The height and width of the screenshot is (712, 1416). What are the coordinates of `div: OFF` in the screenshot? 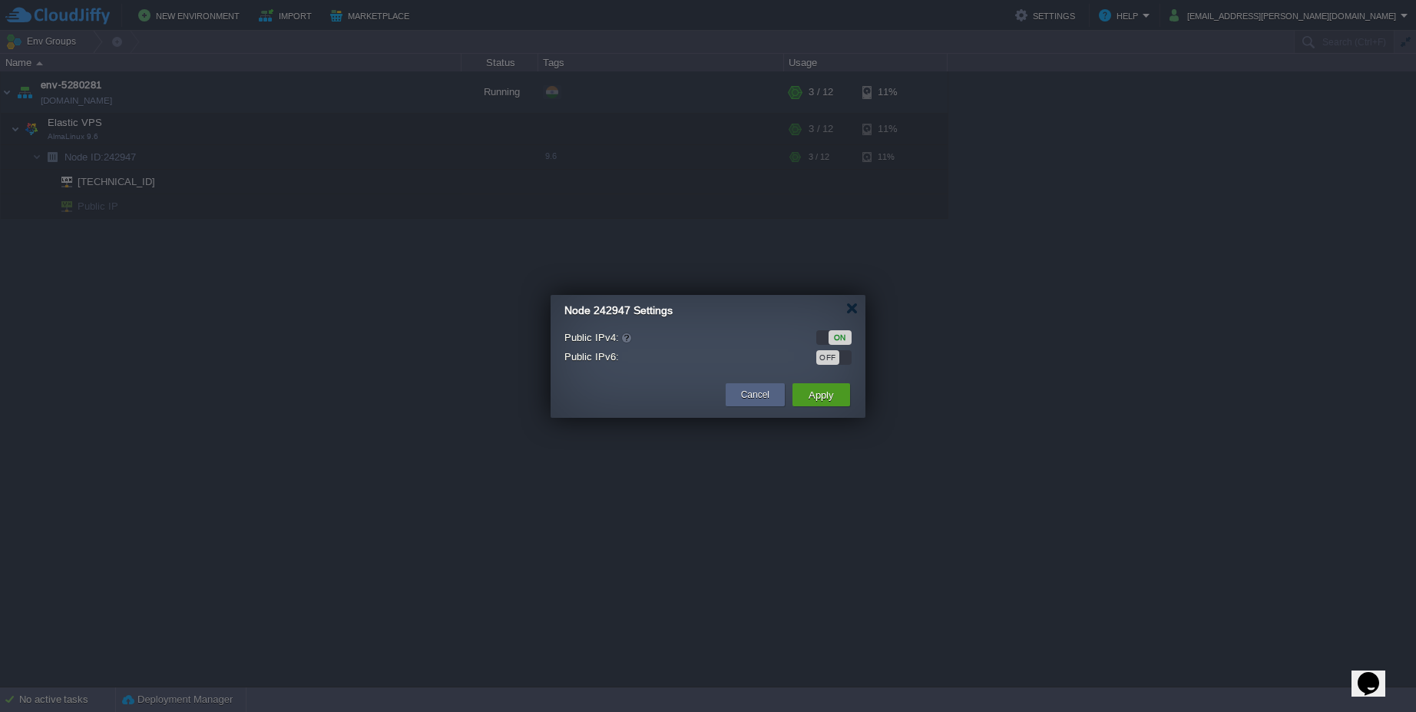 It's located at (828, 357).